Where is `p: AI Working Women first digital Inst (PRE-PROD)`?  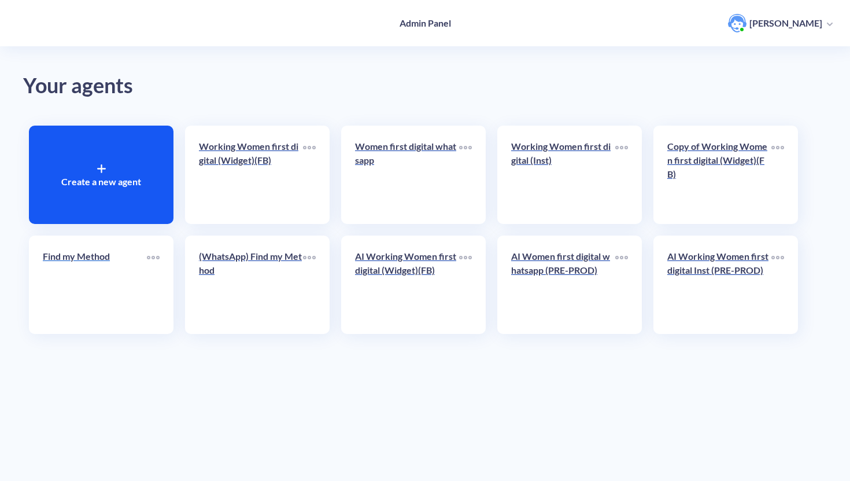
p: AI Working Women first digital Inst (PRE-PROD) is located at coordinates (719, 263).